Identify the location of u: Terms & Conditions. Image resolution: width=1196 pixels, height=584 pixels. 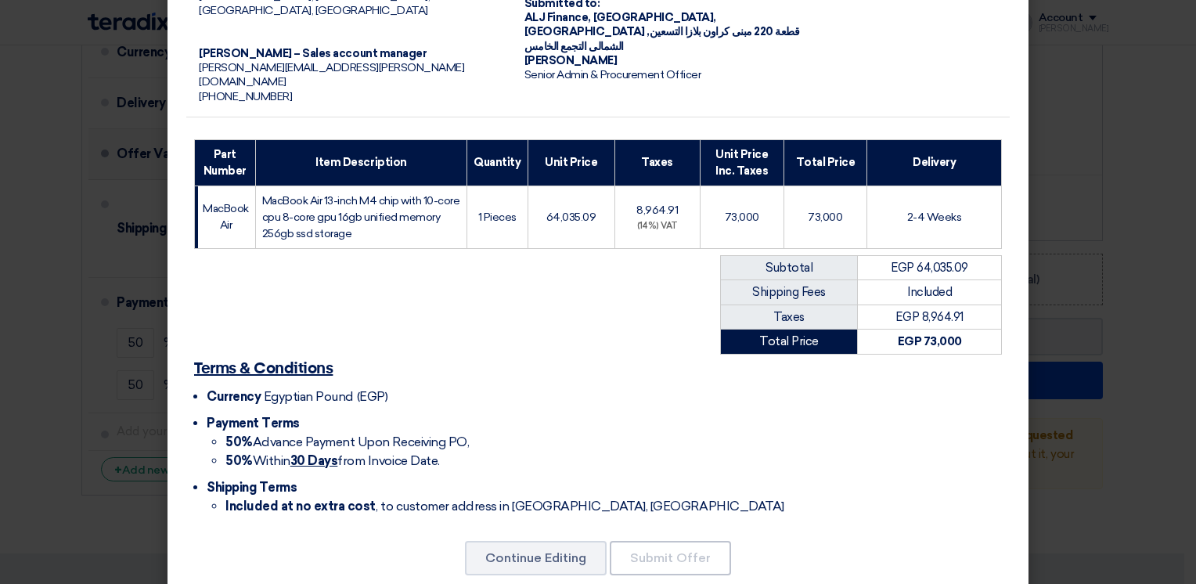
(263, 369).